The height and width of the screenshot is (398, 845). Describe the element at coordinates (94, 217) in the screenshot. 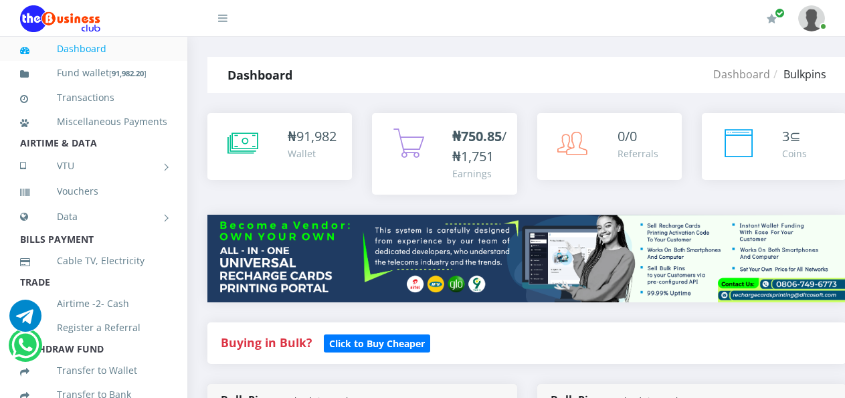

I see `a: Data` at that location.